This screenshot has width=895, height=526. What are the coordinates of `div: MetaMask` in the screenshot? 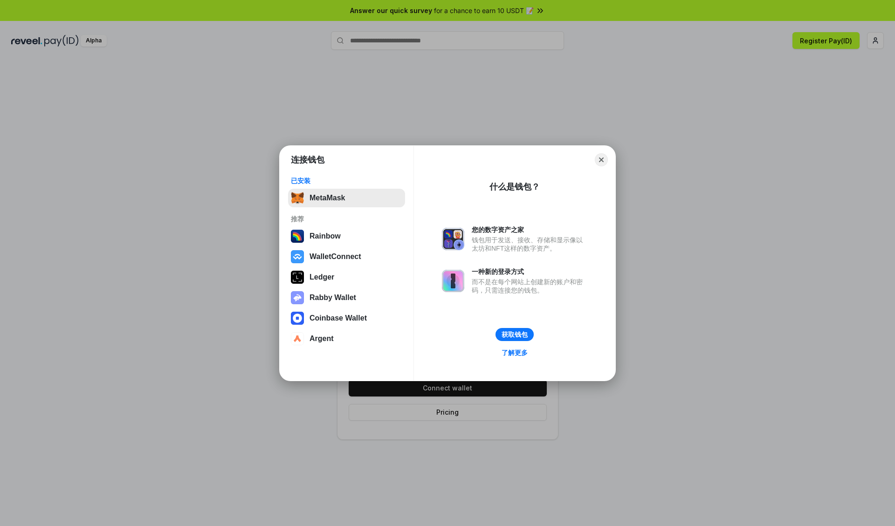 It's located at (327, 198).